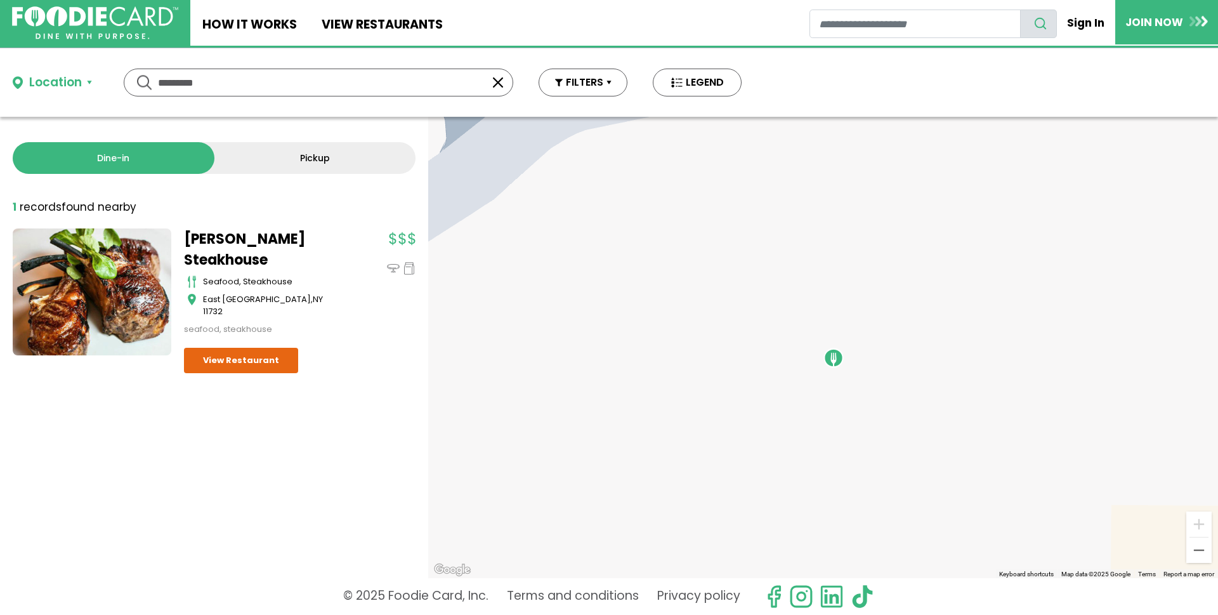  Describe the element at coordinates (315, 158) in the screenshot. I see `a: Pickup` at that location.